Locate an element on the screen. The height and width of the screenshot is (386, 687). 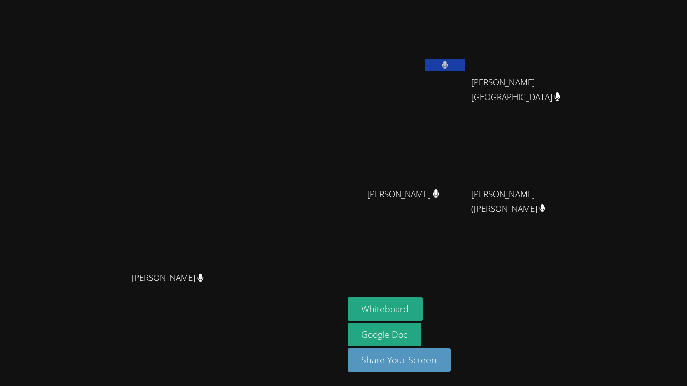
button: Share Your Screen is located at coordinates (399, 360).